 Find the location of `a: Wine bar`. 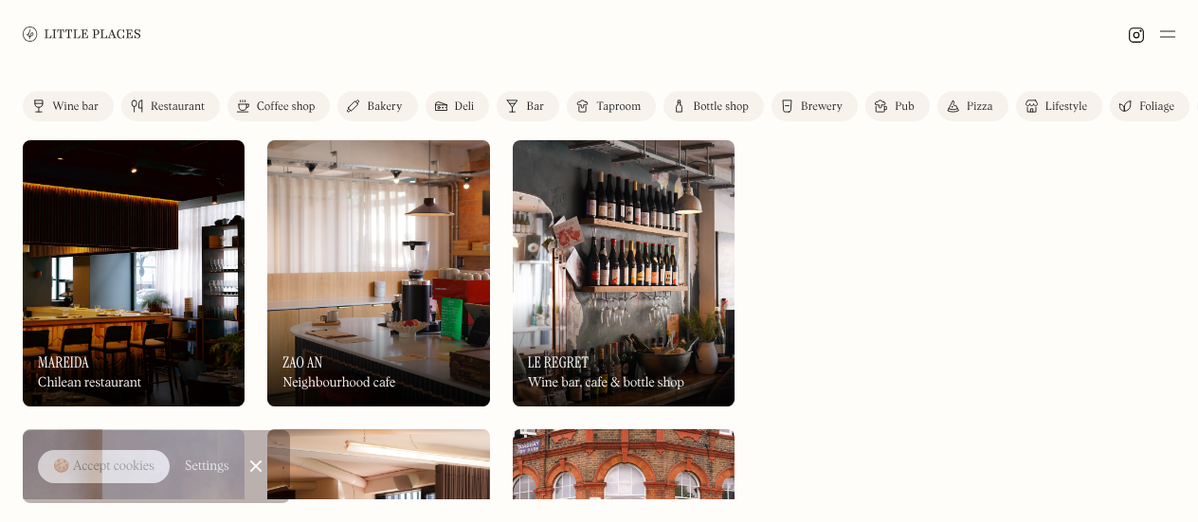

a: Wine bar is located at coordinates (68, 106).